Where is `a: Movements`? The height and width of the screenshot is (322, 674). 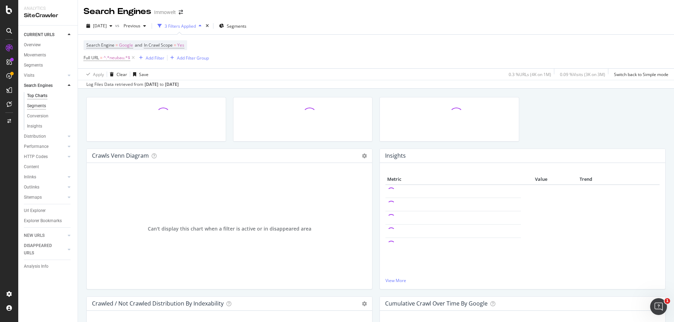 a: Movements is located at coordinates (48, 55).